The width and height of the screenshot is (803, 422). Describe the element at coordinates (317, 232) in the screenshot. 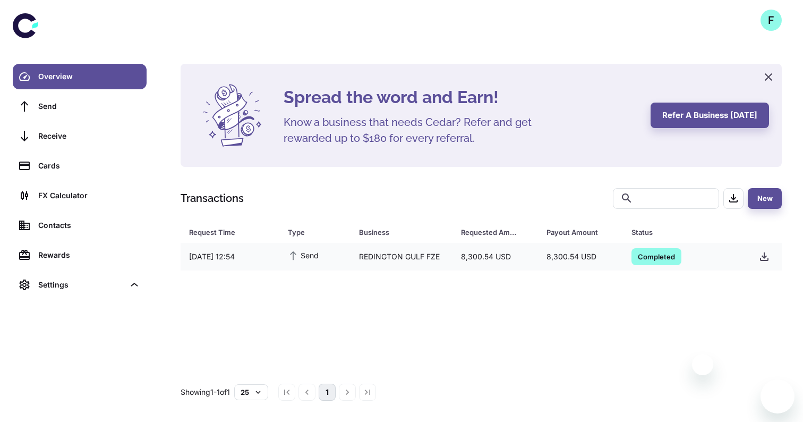

I see `span: Type` at that location.